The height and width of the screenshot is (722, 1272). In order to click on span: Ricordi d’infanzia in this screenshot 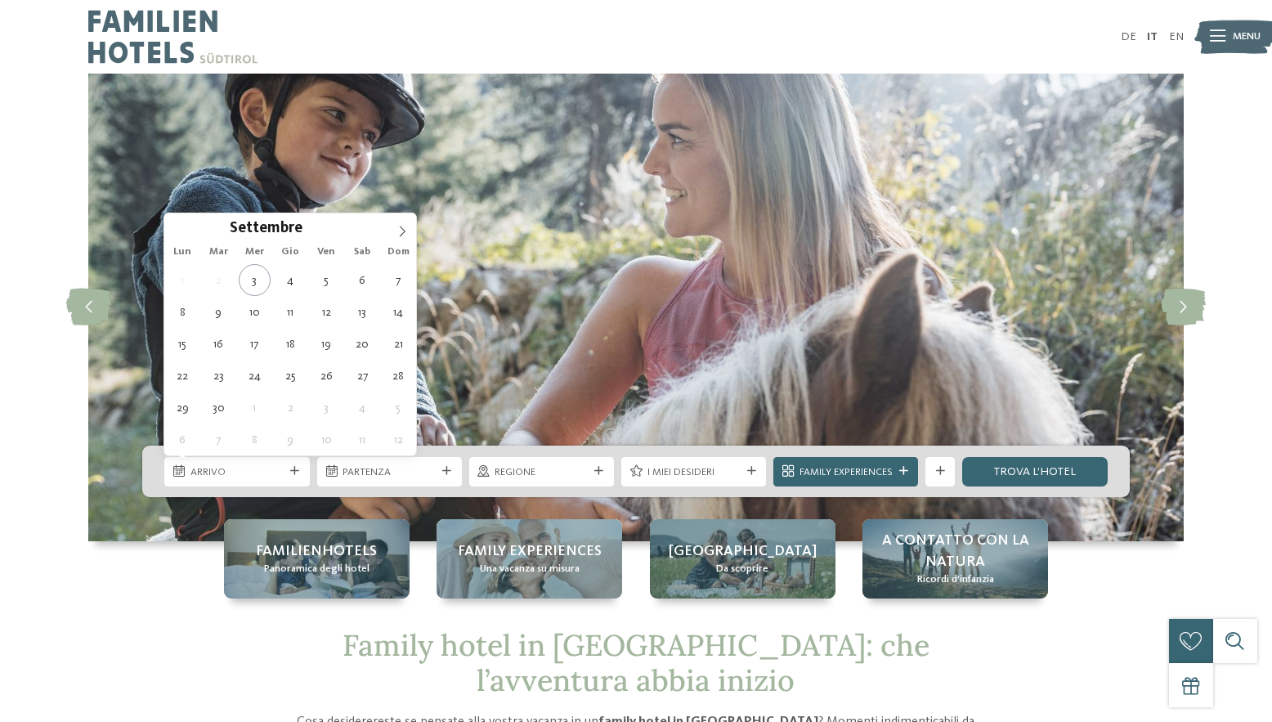, I will do `click(955, 579)`.